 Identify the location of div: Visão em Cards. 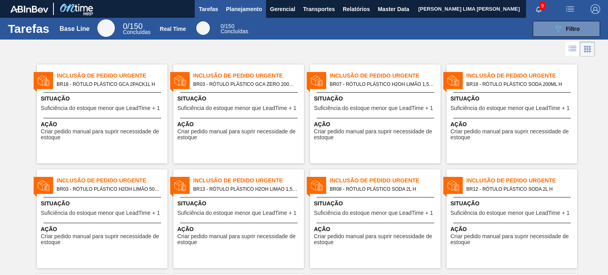
(587, 49).